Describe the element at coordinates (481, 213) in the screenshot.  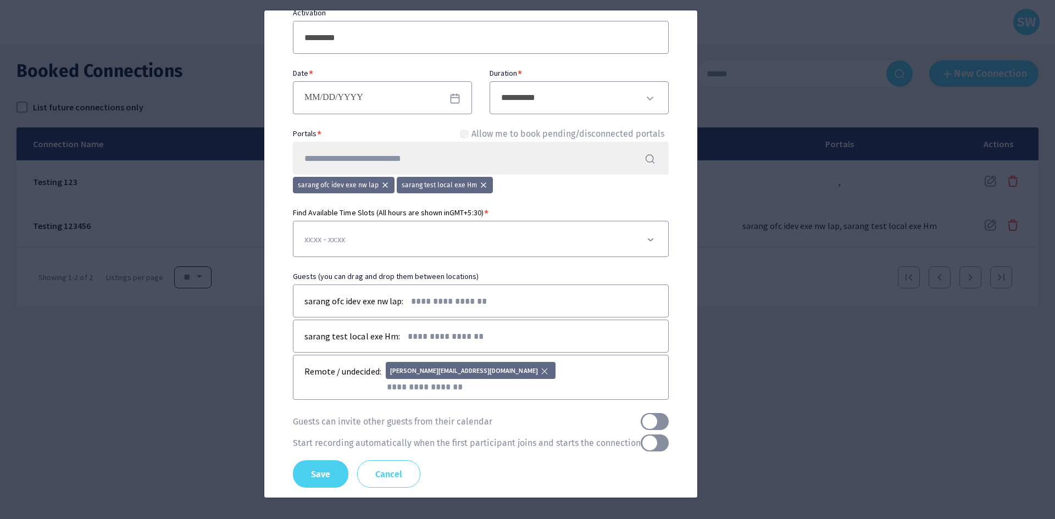
I see `label: Find Available Time Slots (All hours are shown in GMT+5:30 )` at that location.